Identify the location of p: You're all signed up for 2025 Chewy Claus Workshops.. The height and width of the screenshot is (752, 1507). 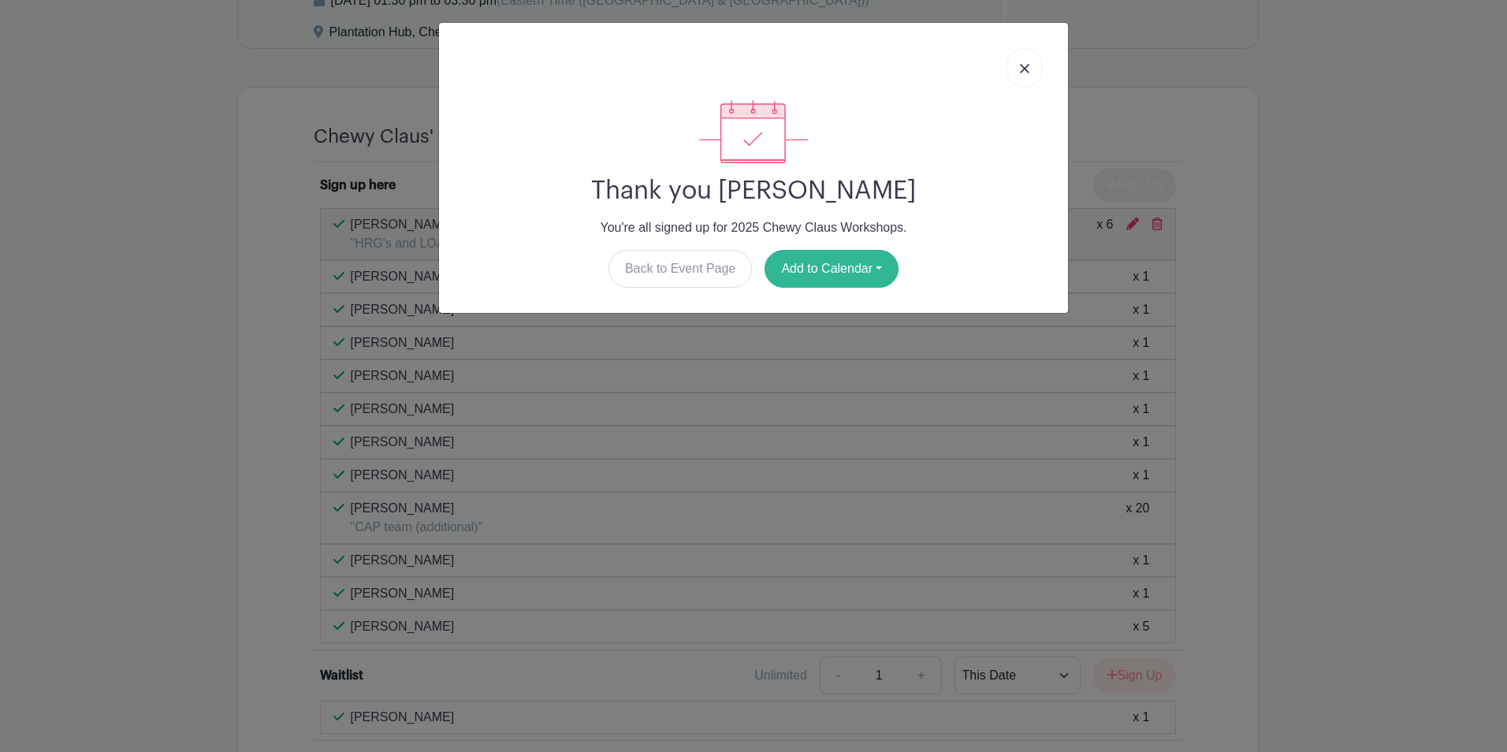
(754, 228).